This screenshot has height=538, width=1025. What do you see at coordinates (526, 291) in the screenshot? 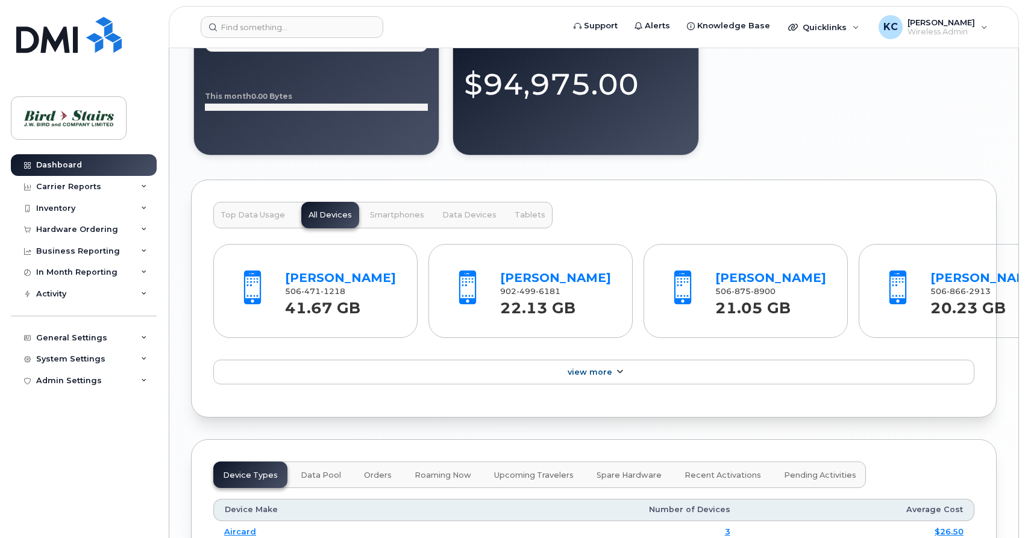
I see `span: 499` at bounding box center [526, 291].